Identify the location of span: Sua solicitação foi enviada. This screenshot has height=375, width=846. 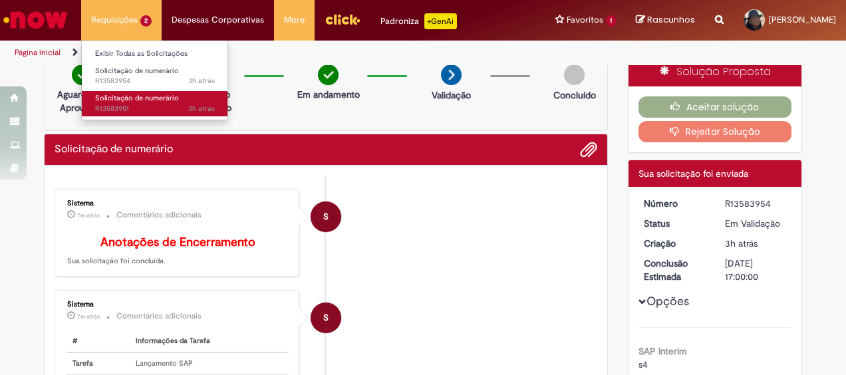
(693, 174).